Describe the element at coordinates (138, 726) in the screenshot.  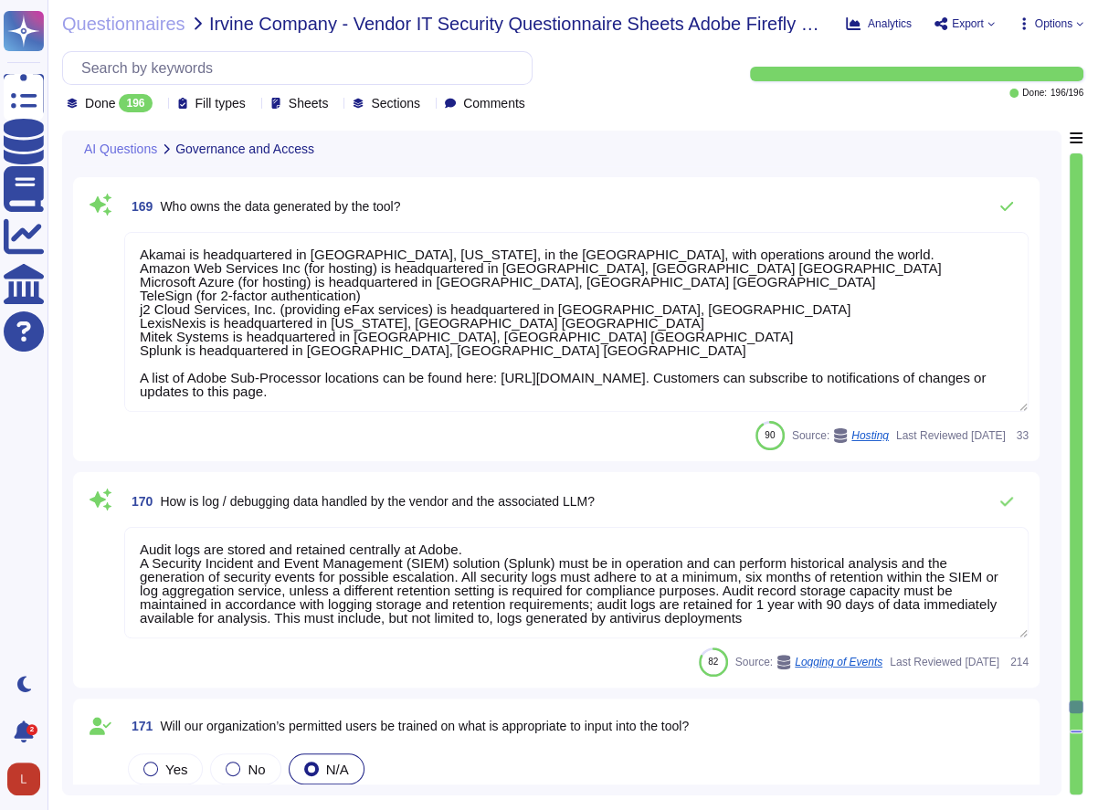
I see `span: 171` at that location.